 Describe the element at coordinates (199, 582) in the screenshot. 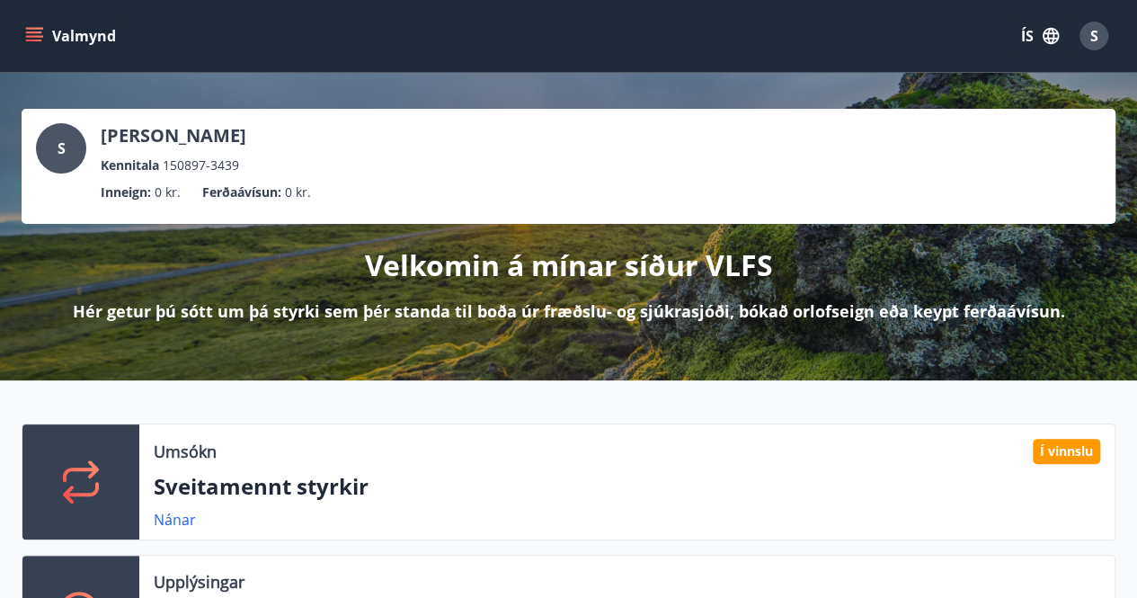

I see `p: Upplýsingar` at that location.